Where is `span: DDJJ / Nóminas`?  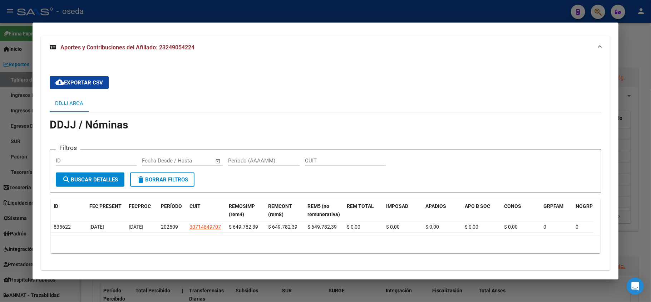 span: DDJJ / Nóminas is located at coordinates (89, 124).